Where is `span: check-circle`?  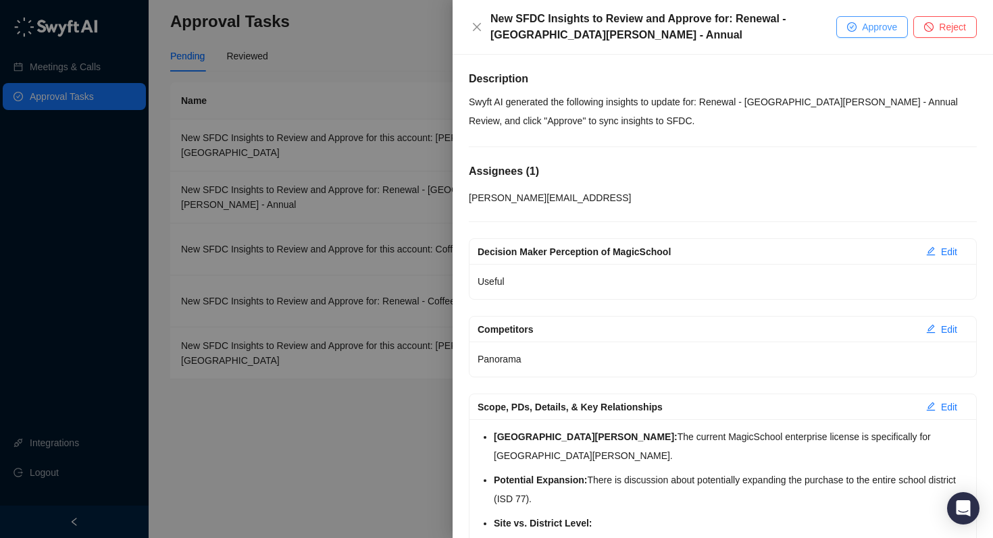 span: check-circle is located at coordinates (852, 27).